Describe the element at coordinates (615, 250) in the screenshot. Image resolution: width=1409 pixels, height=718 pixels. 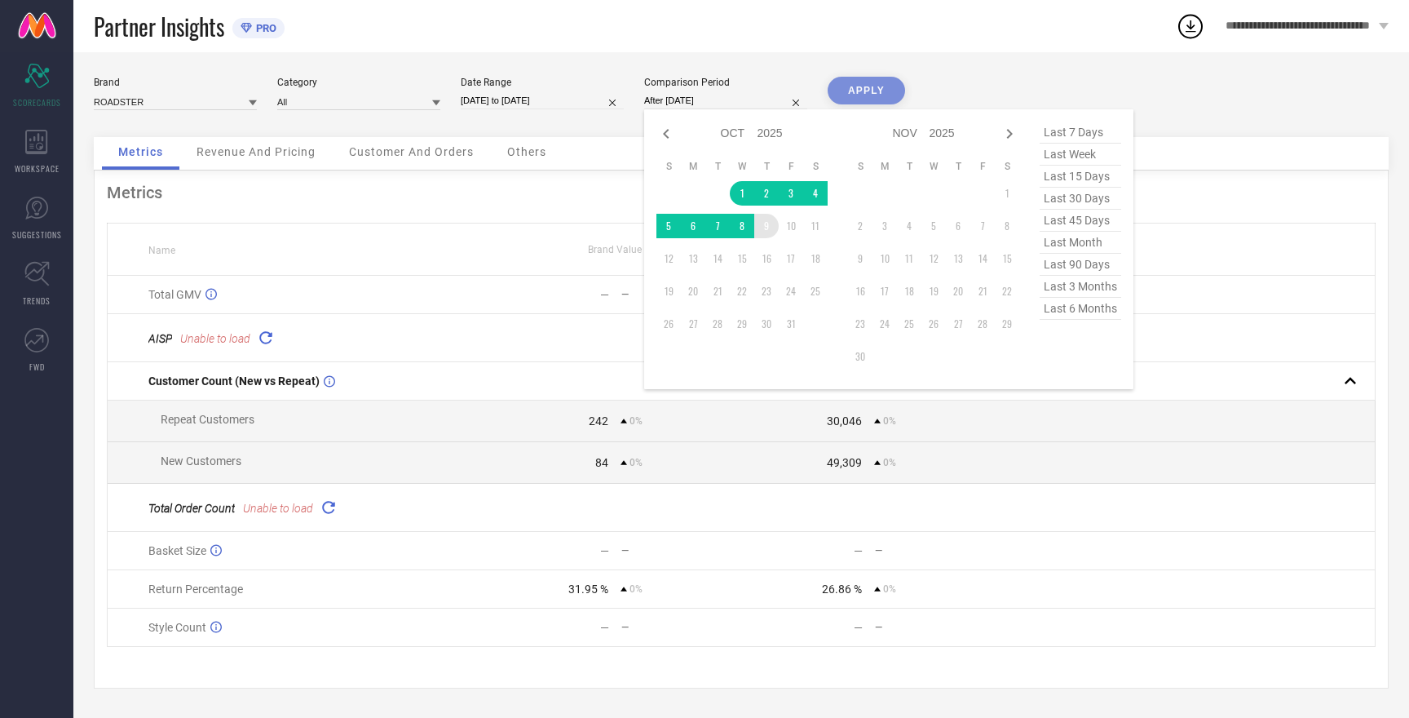
I see `span: Brand Value` at that location.